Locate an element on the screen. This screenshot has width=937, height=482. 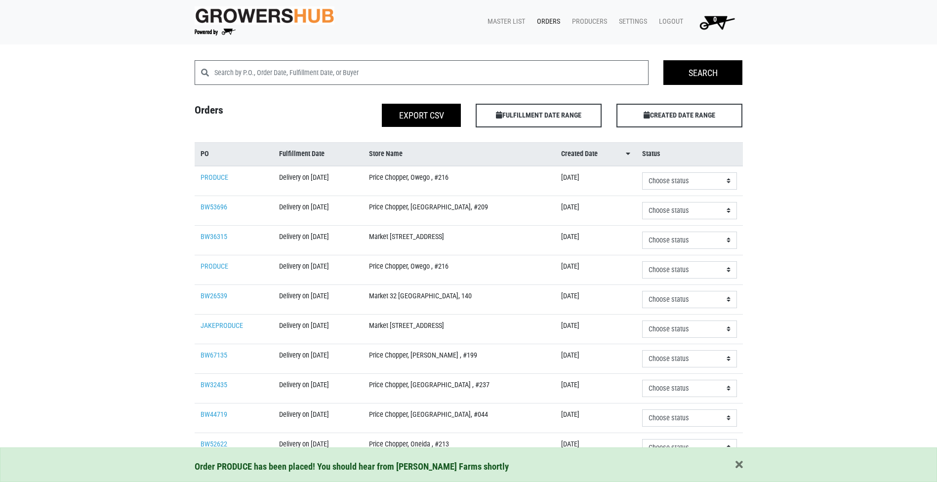
span: Fulfillment Date is located at coordinates (302, 154).